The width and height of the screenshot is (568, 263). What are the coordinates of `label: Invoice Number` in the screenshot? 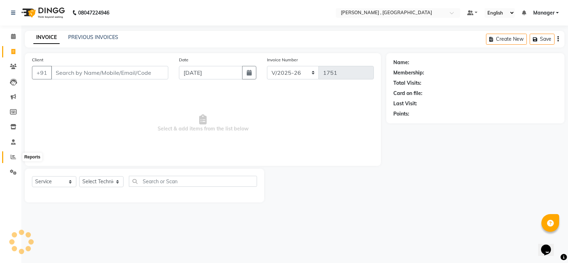 It's located at (282, 60).